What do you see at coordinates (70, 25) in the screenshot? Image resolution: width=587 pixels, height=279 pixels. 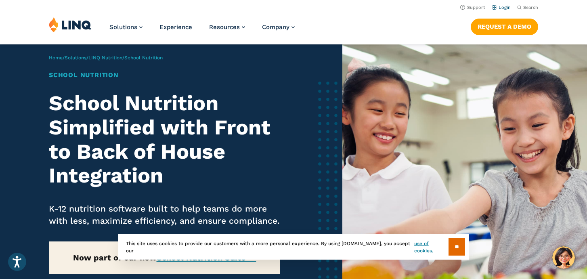 I see `img: LINQ | K‑12 Software` at bounding box center [70, 25].